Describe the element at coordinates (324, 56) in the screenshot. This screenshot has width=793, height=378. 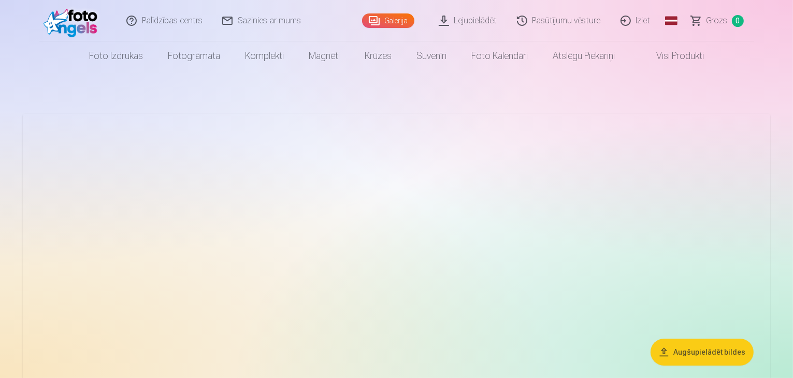
I see `a: Magnēti` at that location.